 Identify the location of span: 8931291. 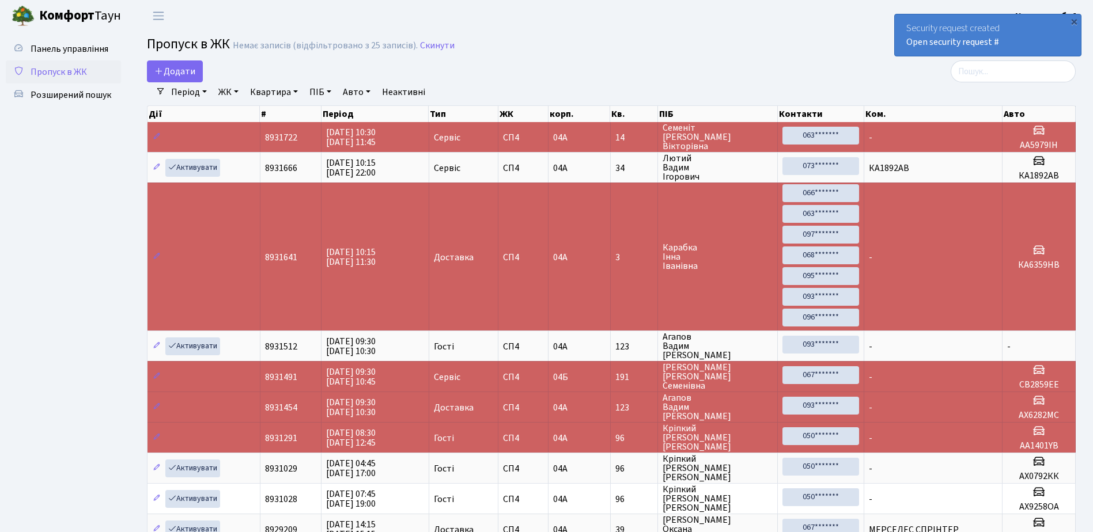
(281, 438).